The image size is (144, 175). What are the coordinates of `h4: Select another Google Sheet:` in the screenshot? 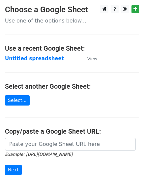 It's located at (72, 86).